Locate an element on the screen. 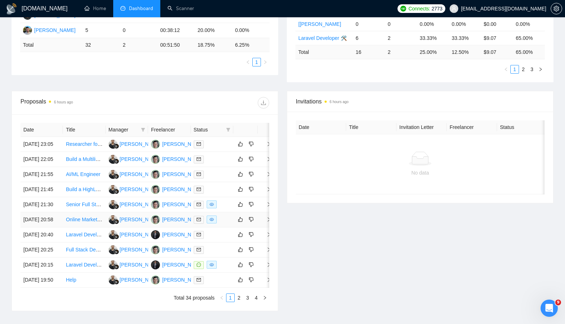 The height and width of the screenshot is (324, 565). th: Invitation Letter is located at coordinates (422, 127).